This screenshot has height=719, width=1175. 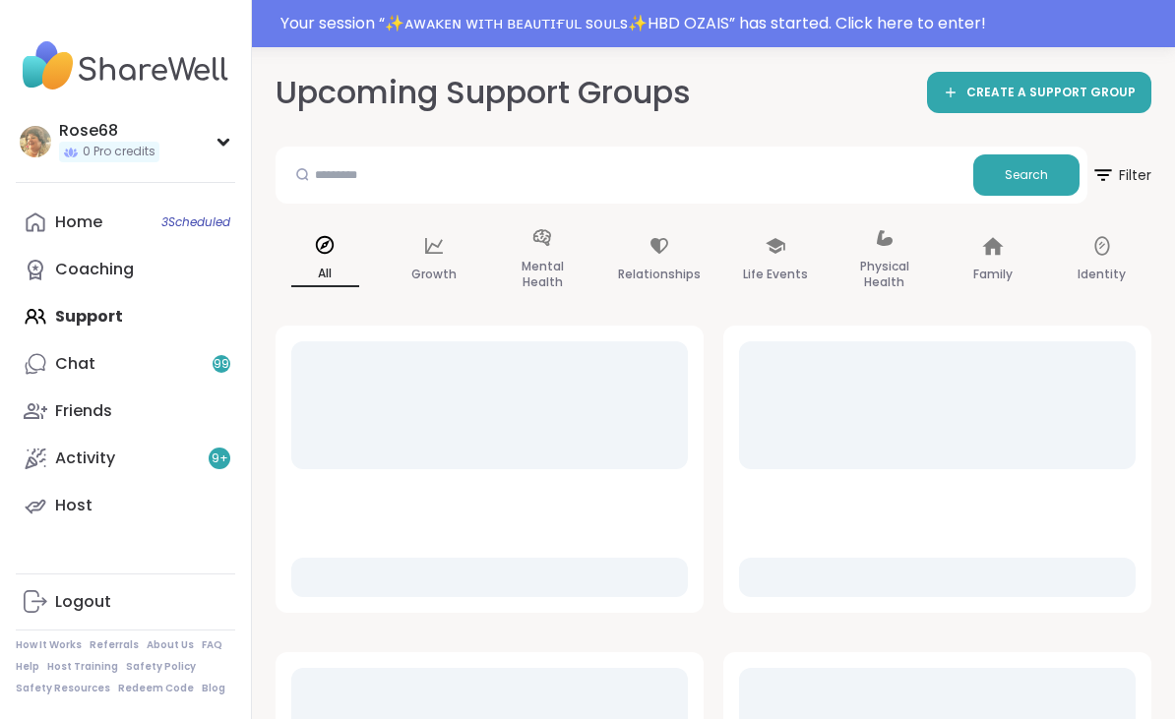 I want to click on a: Home3Scheduled, so click(x=125, y=222).